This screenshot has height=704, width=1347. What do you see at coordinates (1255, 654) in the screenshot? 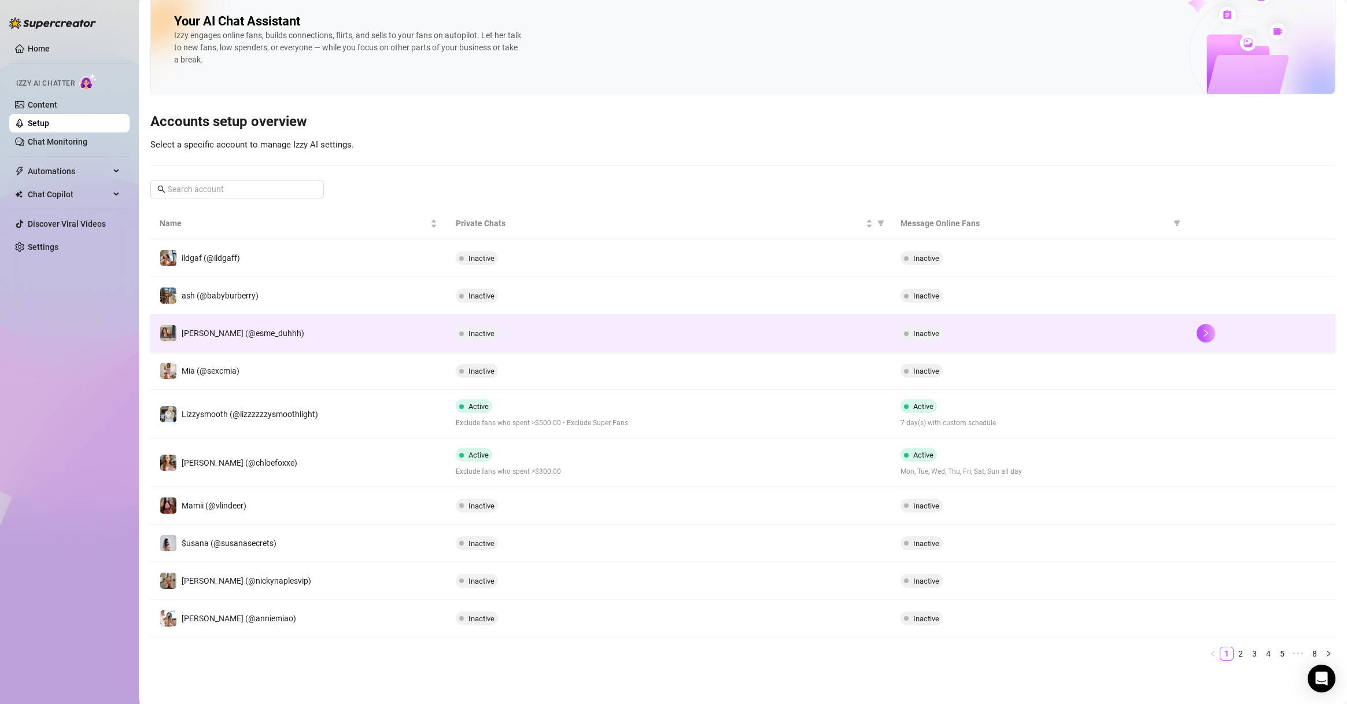
I see `a: 3` at bounding box center [1255, 654].